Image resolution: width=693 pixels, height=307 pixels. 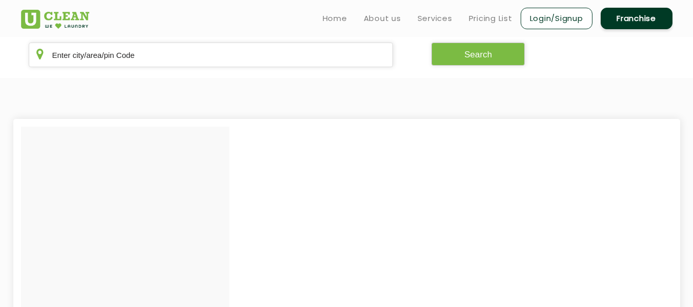 I want to click on img: UClean Laundry and Dry Cleaning, so click(x=55, y=19).